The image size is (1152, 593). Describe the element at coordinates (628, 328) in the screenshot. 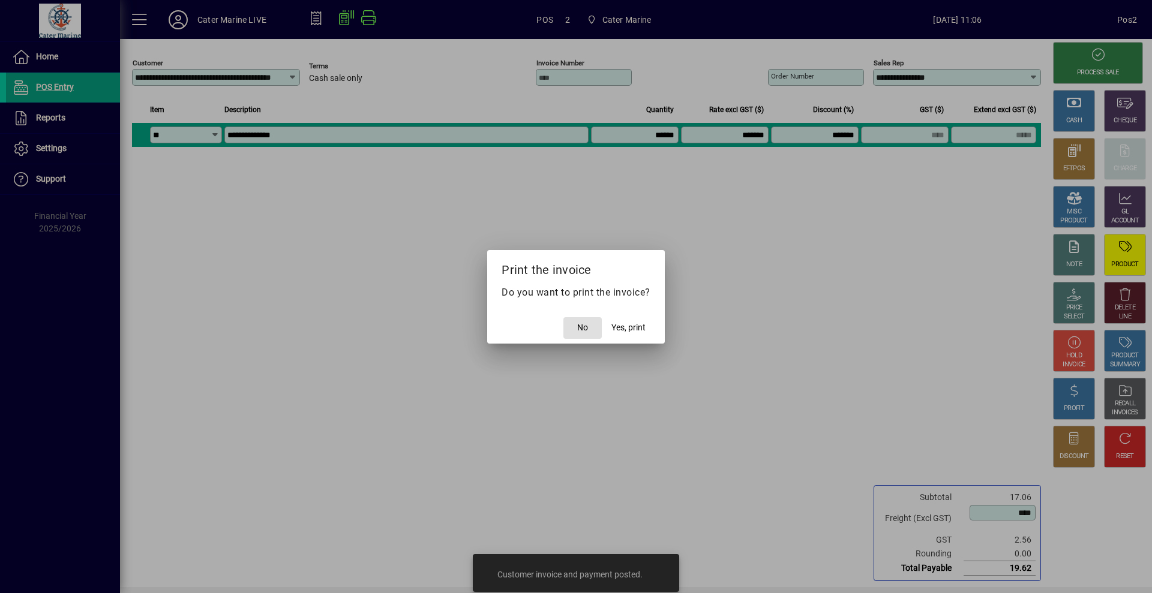

I see `span: Yes, print` at that location.